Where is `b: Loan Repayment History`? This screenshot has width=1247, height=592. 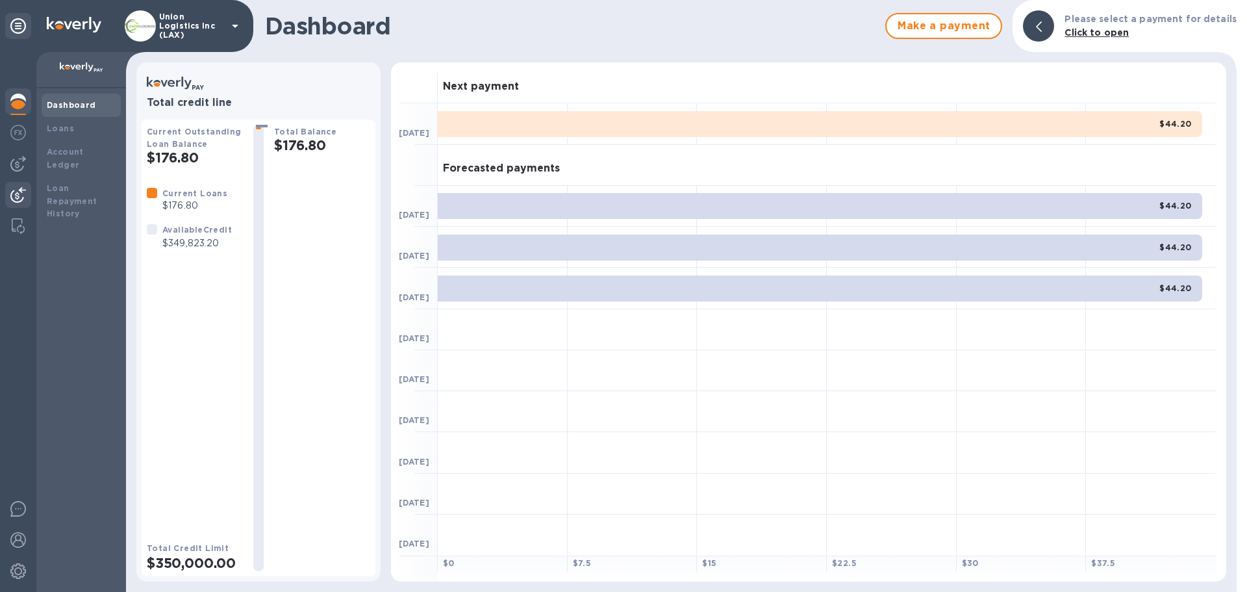 b: Loan Repayment History is located at coordinates (72, 201).